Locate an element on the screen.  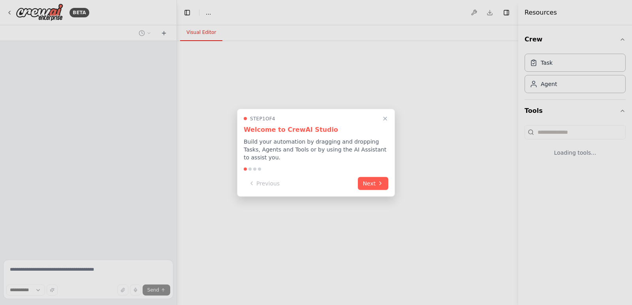
button: Previous is located at coordinates (264, 183).